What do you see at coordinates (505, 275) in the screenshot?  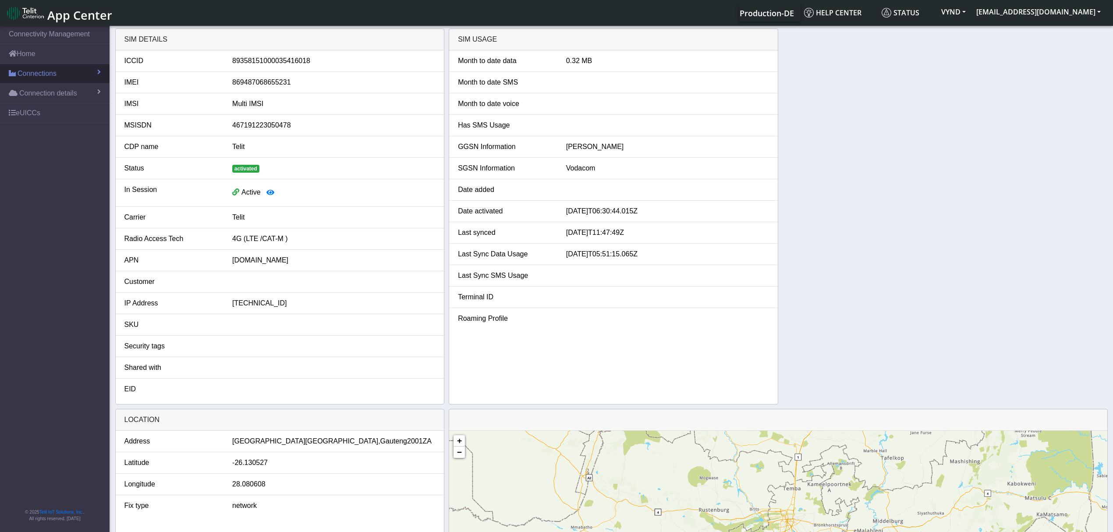 I see `div: Last Sync SMS Usage` at bounding box center [505, 275].